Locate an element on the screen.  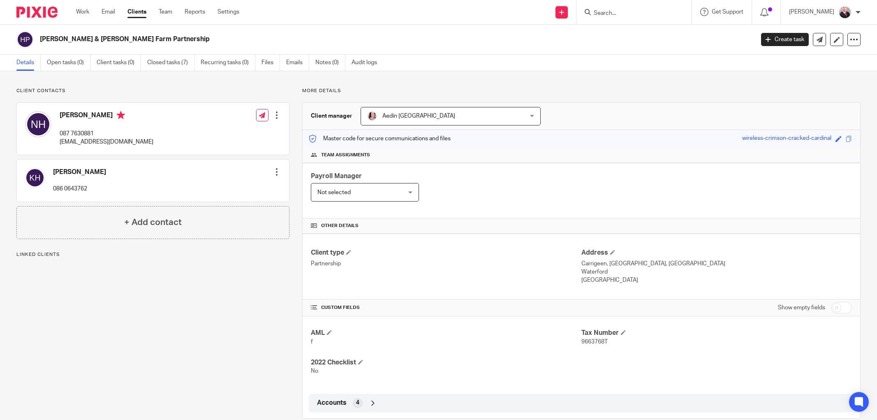
span: Team assignments is located at coordinates (345, 155).